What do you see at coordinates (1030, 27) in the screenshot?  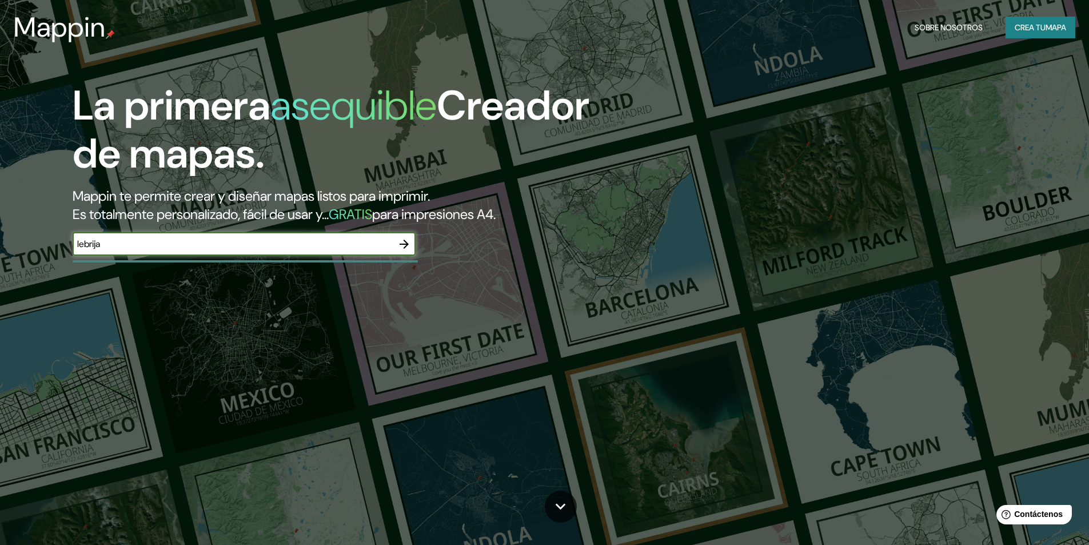 I see `font: Crea tu` at bounding box center [1030, 27].